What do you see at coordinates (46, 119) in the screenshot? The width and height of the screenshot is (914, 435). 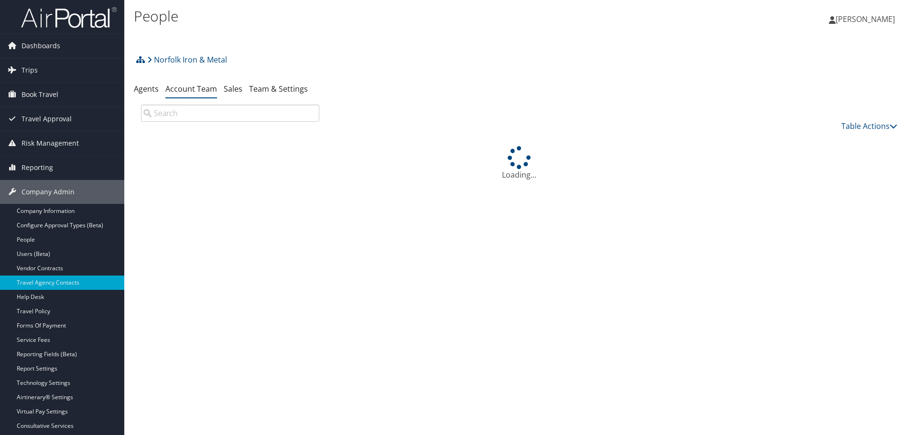 I see `span: Travel Approval` at bounding box center [46, 119].